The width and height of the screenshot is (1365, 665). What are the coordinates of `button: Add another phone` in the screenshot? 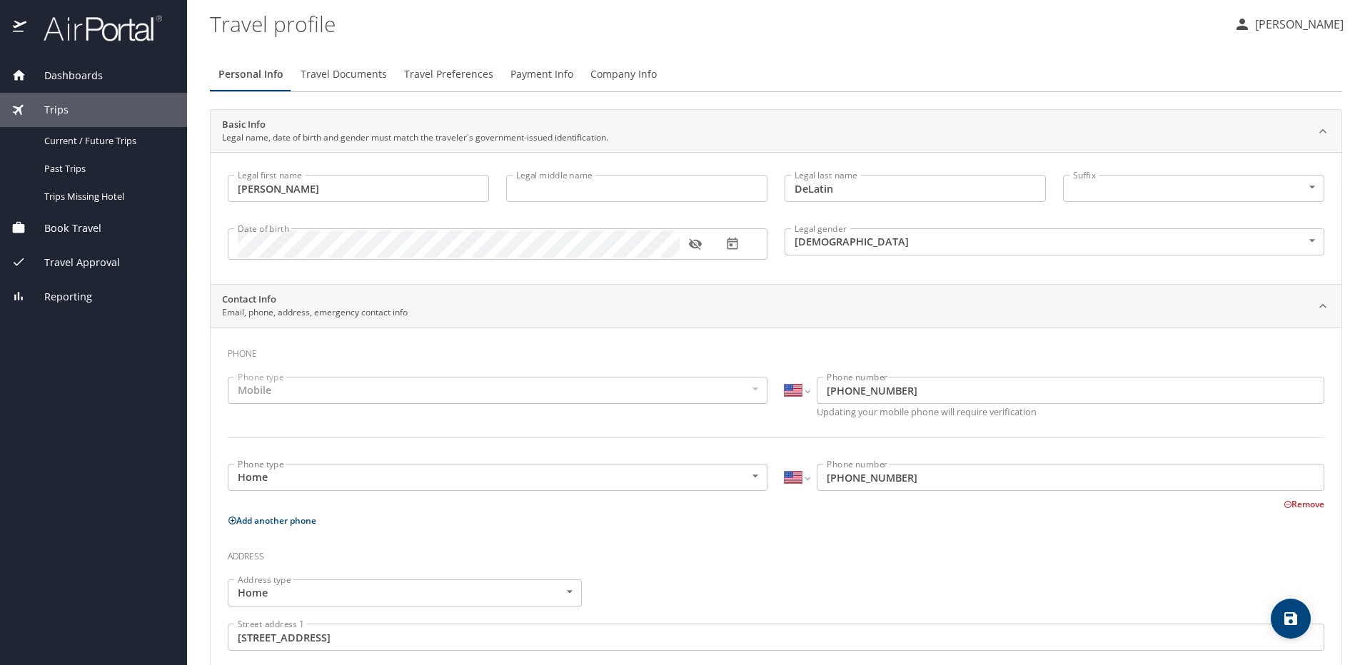 It's located at (272, 520).